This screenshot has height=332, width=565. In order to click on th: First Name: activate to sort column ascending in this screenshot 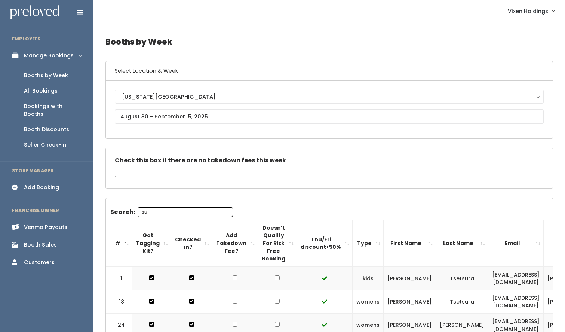, I will do `click(410, 243)`.